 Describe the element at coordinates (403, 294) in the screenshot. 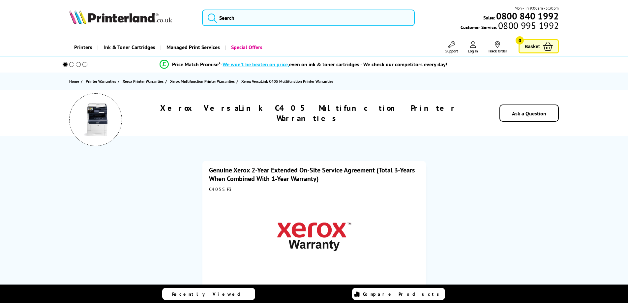

I see `span: Compare Products` at that location.